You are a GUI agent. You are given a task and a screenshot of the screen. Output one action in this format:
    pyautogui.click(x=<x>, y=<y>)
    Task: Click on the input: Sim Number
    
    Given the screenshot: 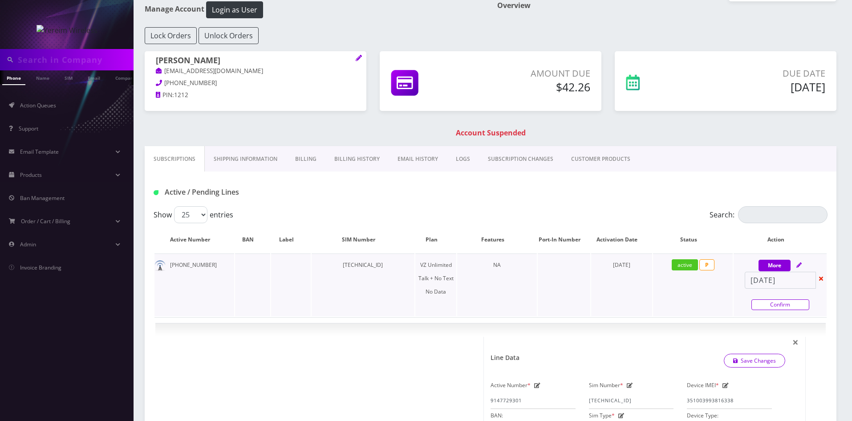 What is the action you would take?
    pyautogui.click(x=631, y=400)
    